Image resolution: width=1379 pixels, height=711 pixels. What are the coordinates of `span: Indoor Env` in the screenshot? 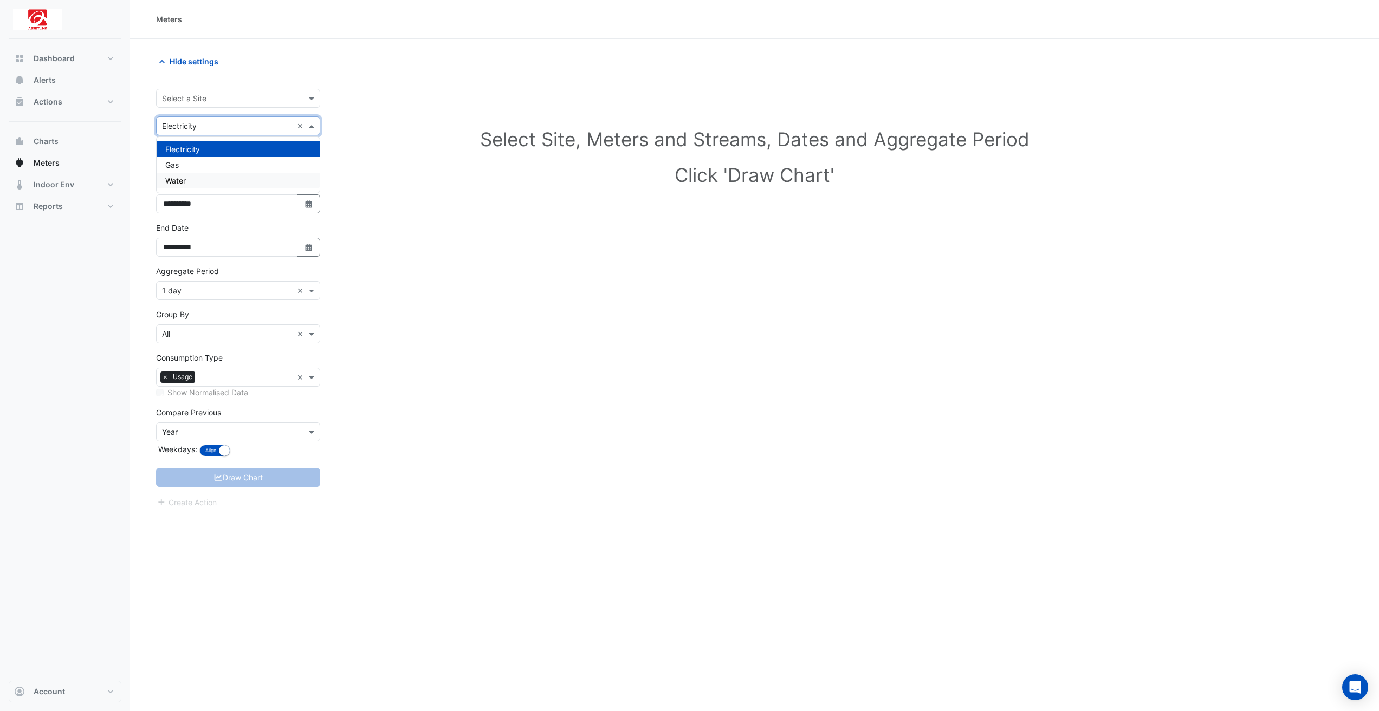 It's located at (54, 185).